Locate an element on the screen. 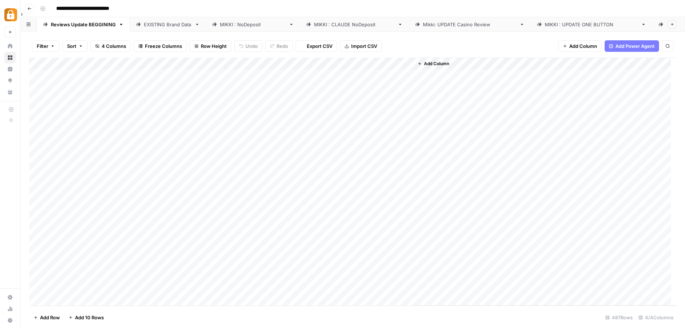 This screenshot has width=685, height=329. button: Workspace: Adzz is located at coordinates (10, 15).